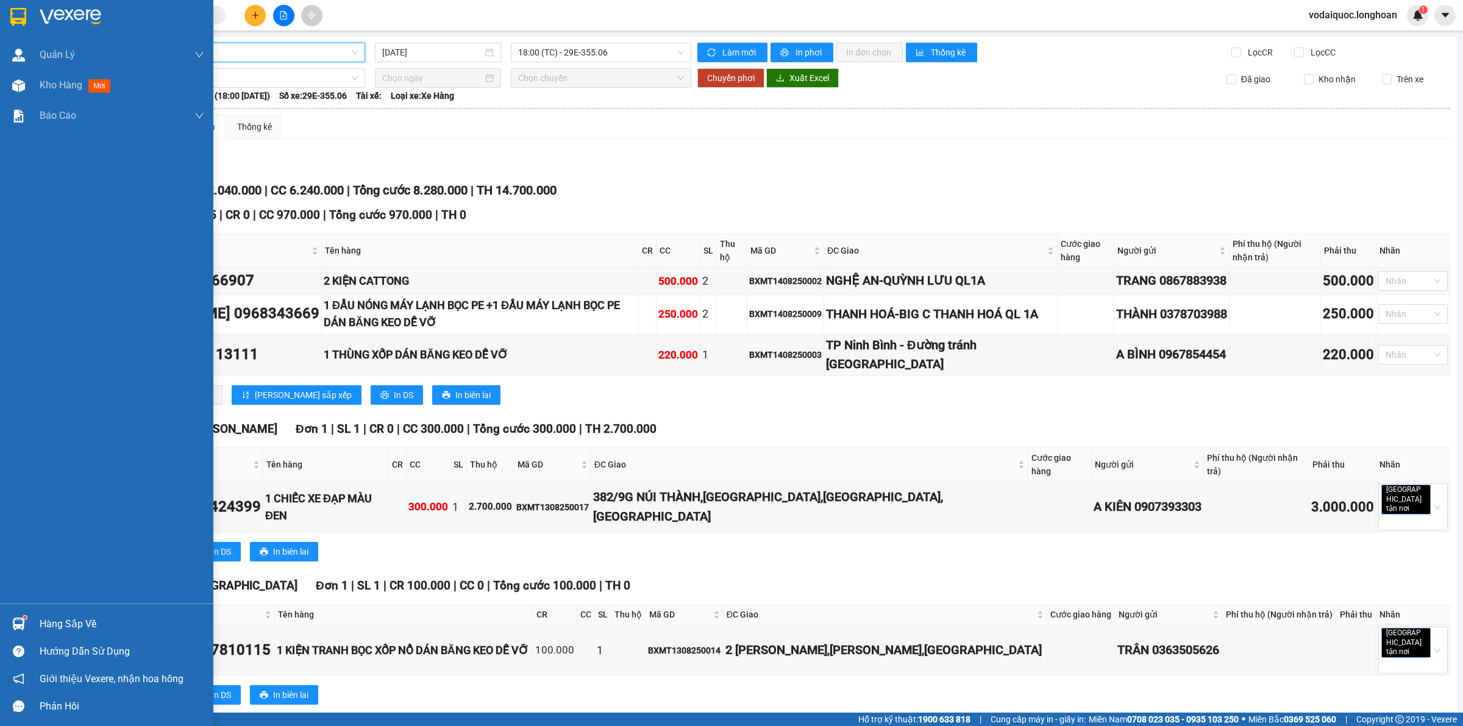  Describe the element at coordinates (1172, 354) in the screenshot. I see `div: A BÌNH 0967854454` at that location.